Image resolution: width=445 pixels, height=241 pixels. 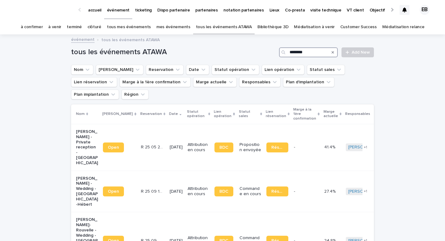 I want to click on a: clôturé, so click(x=94, y=27).